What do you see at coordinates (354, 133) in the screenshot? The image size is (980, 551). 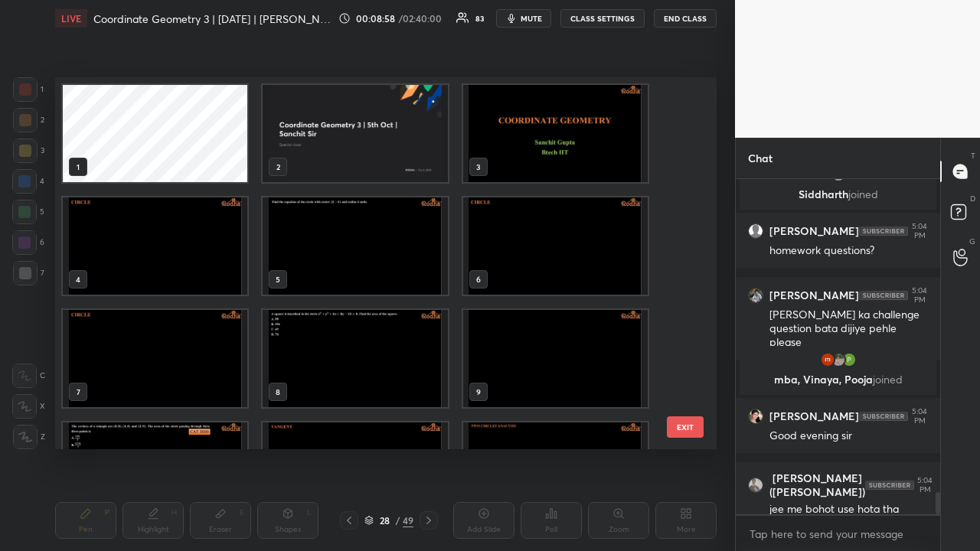 I see `img: 08c40caa-a1de-11f0-8c1c-8264b7d64c0e.jpg` at bounding box center [354, 133].